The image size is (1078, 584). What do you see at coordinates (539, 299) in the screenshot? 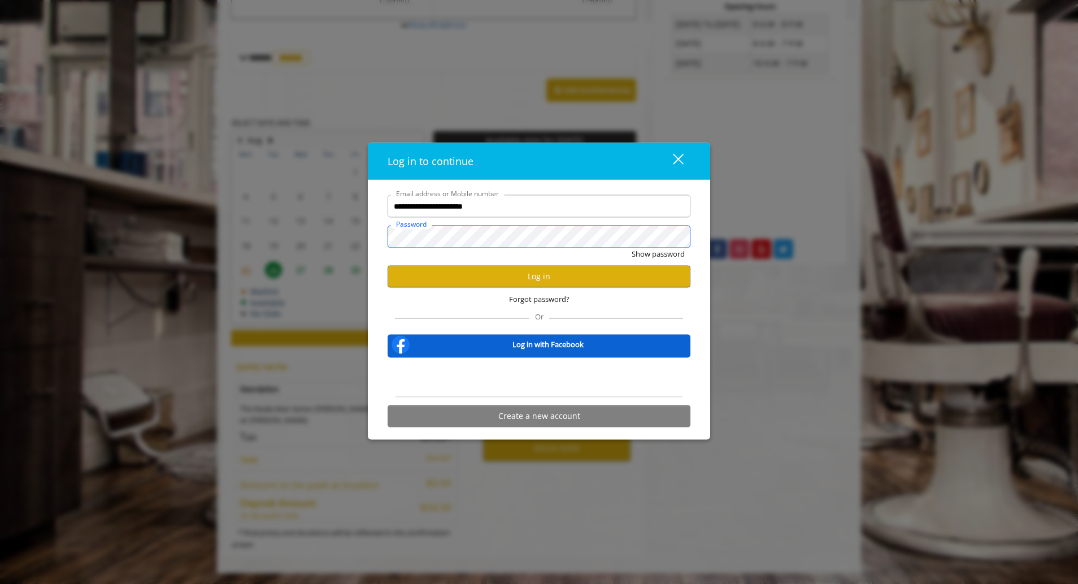
I see `span: Forgot password?` at bounding box center [539, 299].